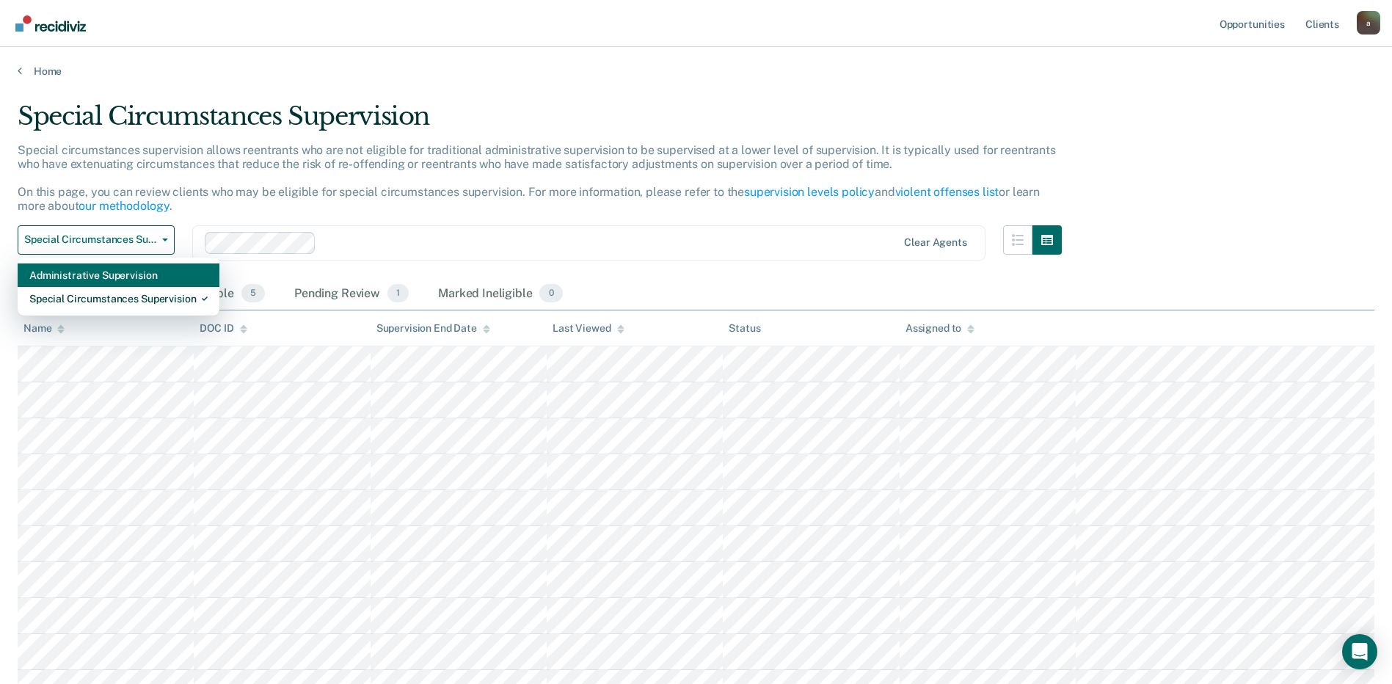 The width and height of the screenshot is (1392, 684). What do you see at coordinates (550, 294) in the screenshot?
I see `span: 0` at bounding box center [550, 294].